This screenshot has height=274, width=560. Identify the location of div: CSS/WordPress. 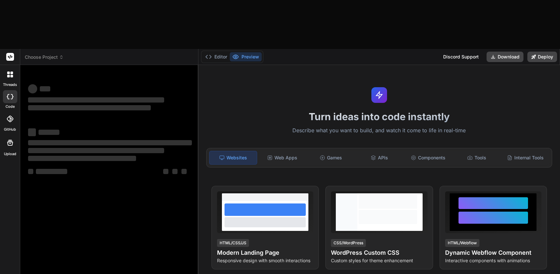
(348, 243).